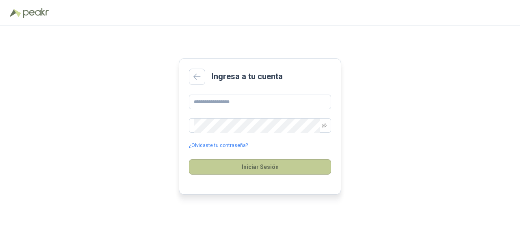 This screenshot has width=520, height=227. Describe the element at coordinates (15, 13) in the screenshot. I see `img: Logo` at that location.